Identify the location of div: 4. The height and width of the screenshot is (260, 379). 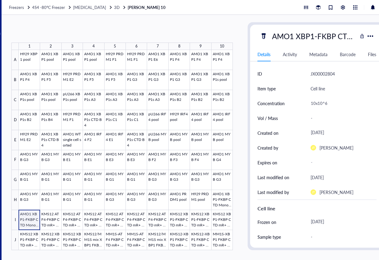
(93, 46).